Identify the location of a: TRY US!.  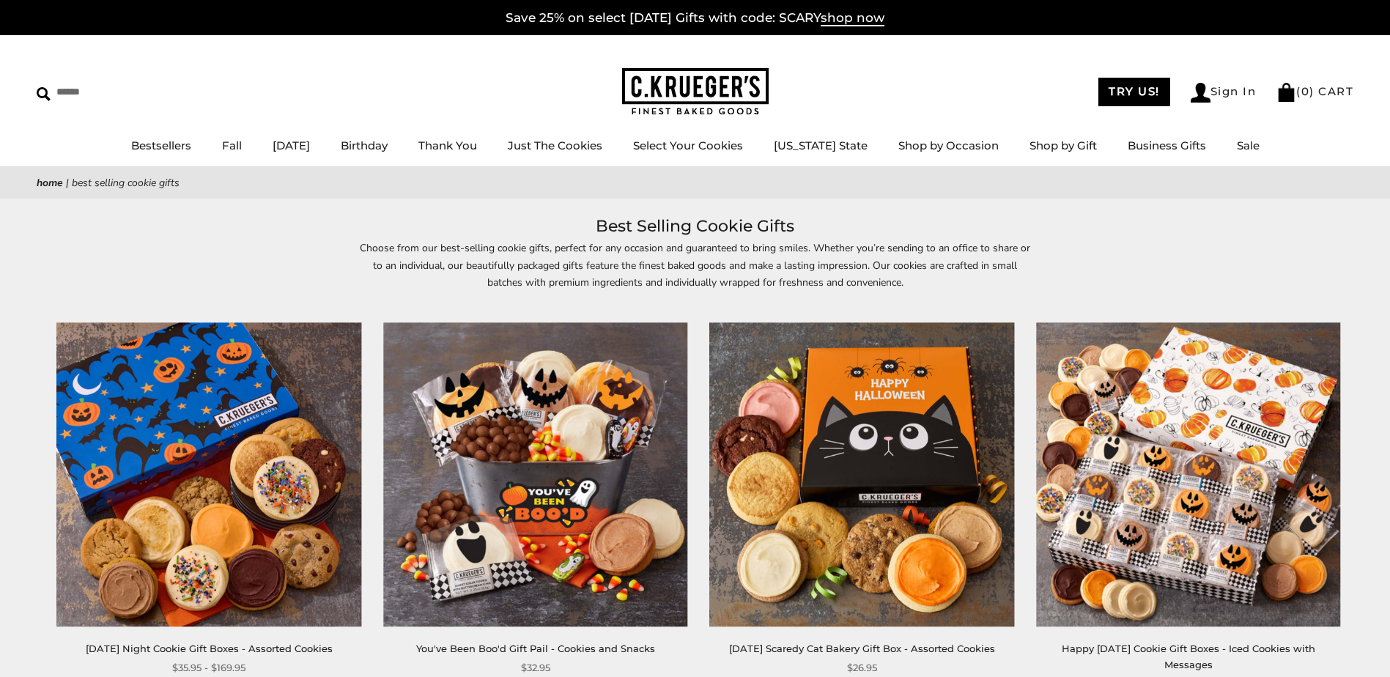
(1134, 92).